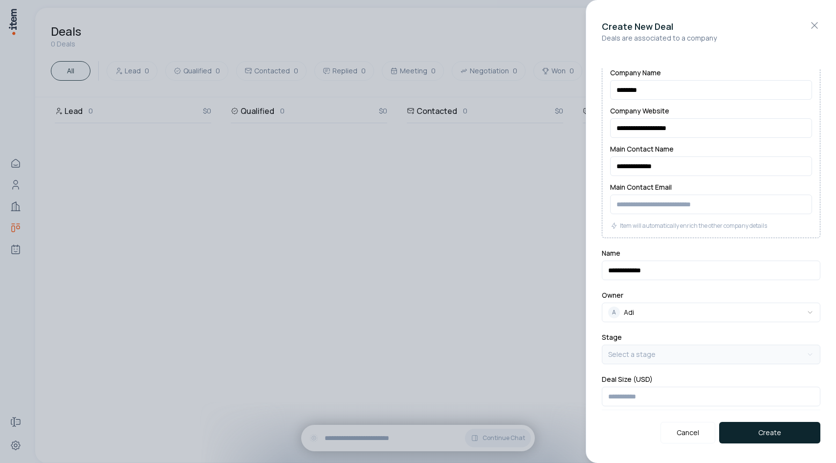  What do you see at coordinates (711, 253) in the screenshot?
I see `label: Name` at bounding box center [711, 253].